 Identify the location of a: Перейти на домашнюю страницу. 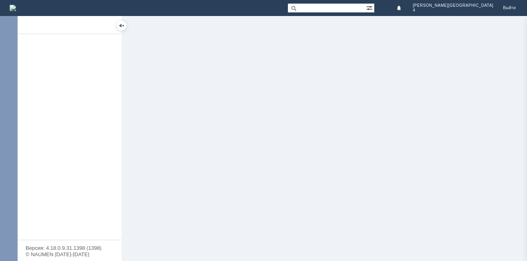
(13, 8).